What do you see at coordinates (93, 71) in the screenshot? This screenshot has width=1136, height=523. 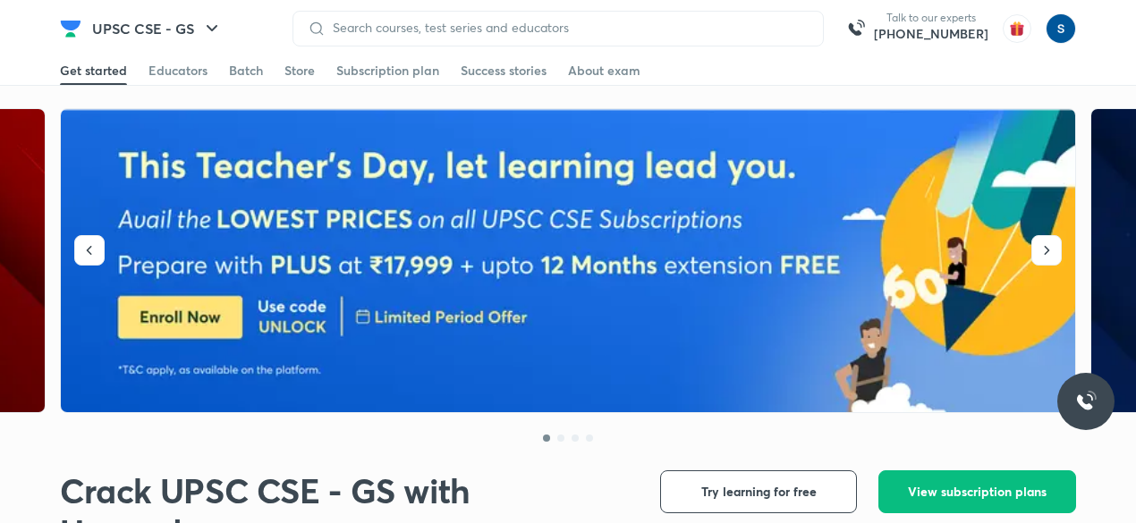 I see `a: Get started` at bounding box center [93, 71].